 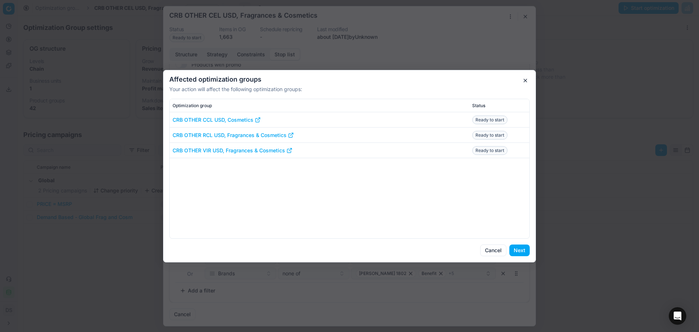 What do you see at coordinates (350, 89) in the screenshot?
I see `p: Your action will affect the following optimization groups:` at bounding box center [350, 89].